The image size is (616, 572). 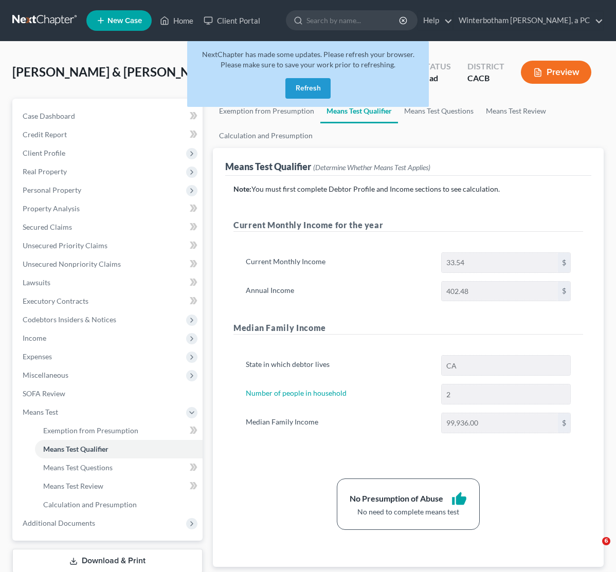 I want to click on a: Exemption from Presumption, so click(x=119, y=431).